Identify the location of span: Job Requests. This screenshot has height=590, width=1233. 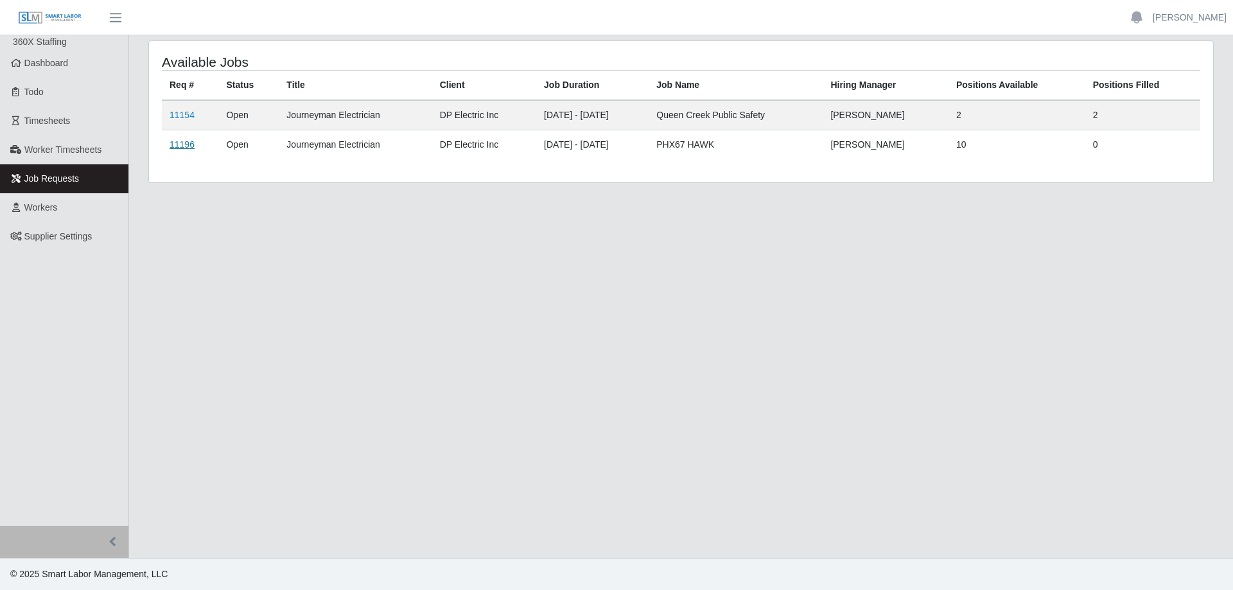
(52, 179).